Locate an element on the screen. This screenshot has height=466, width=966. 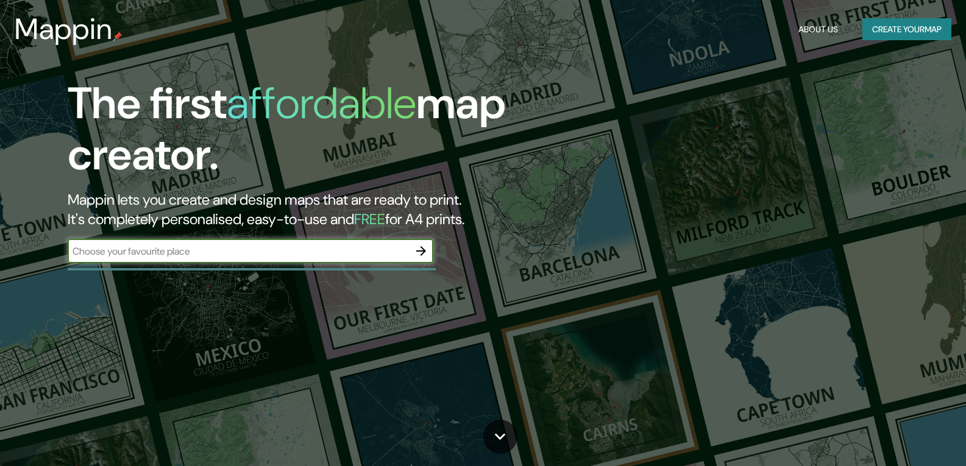
button: Create yourmap is located at coordinates (907, 29).